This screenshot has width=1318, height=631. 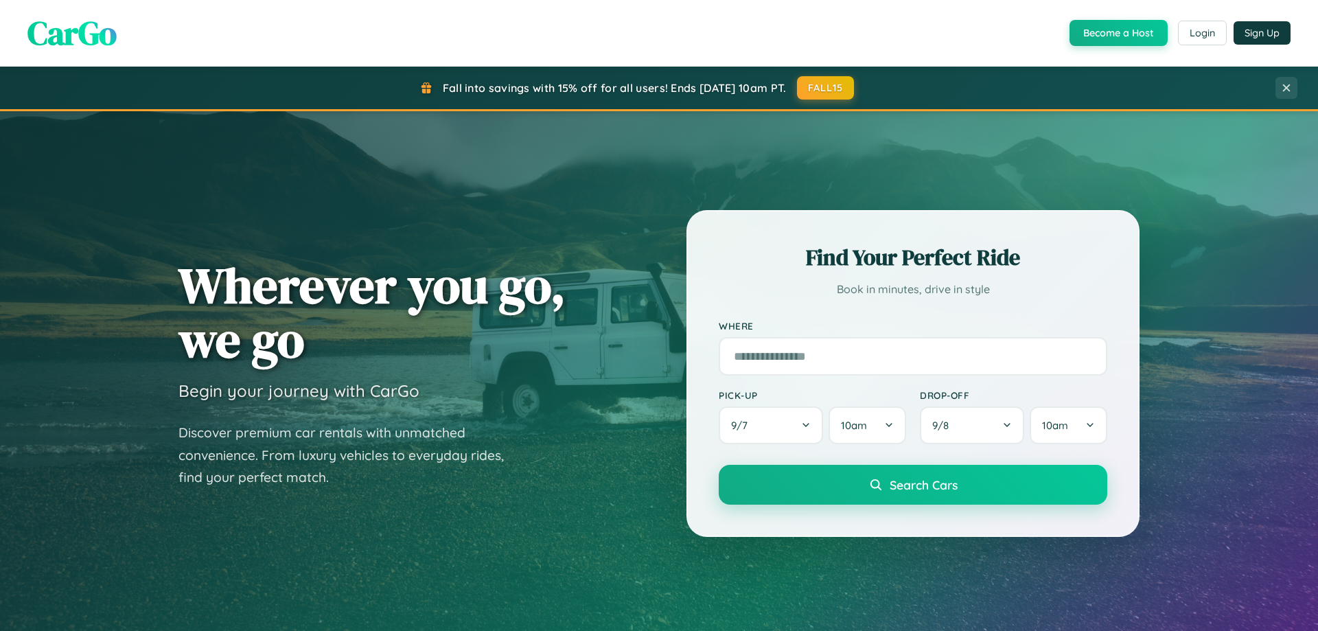 What do you see at coordinates (1262, 33) in the screenshot?
I see `button: Sign Up` at bounding box center [1262, 33].